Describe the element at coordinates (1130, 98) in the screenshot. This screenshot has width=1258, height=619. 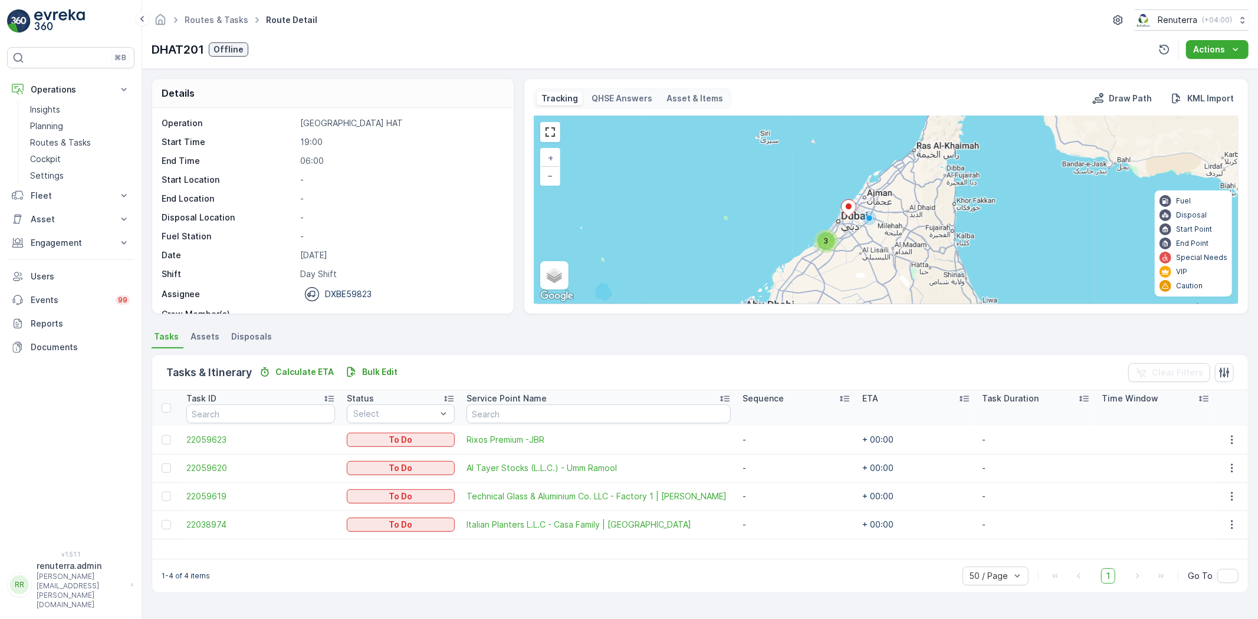
I see `p: Draw Path` at that location.